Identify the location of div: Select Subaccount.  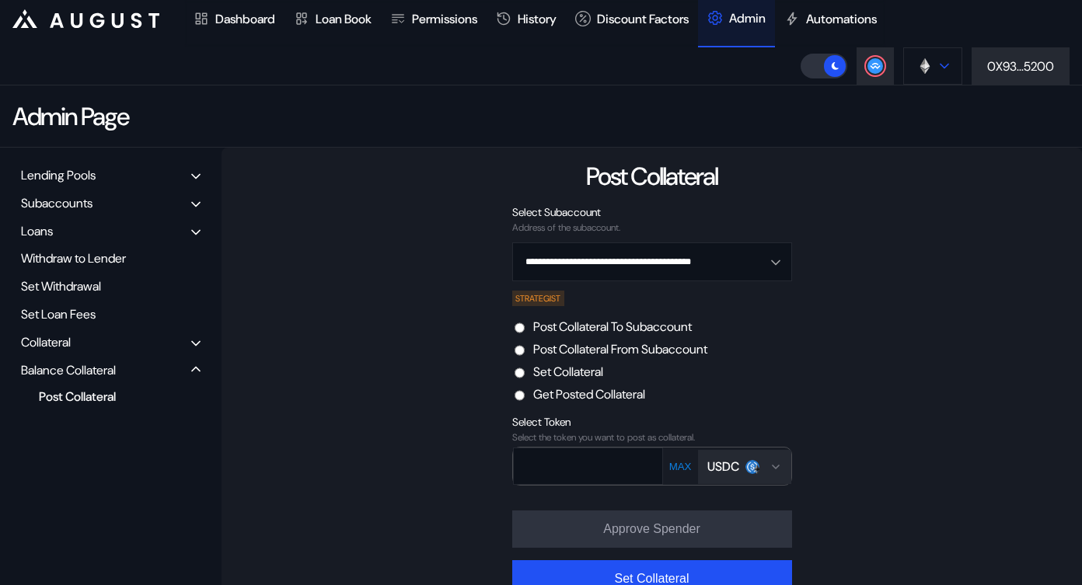
(652, 212).